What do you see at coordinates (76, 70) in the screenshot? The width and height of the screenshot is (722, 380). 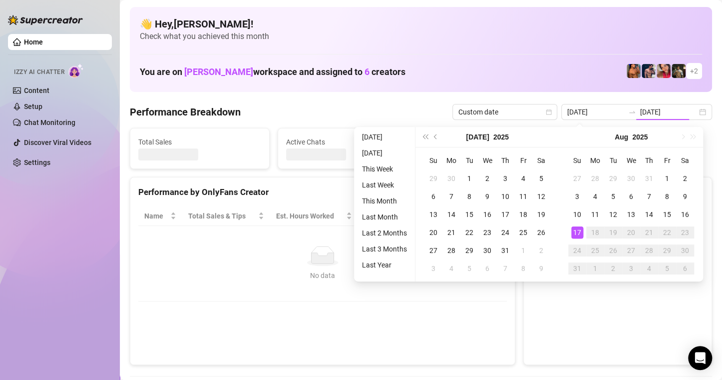 I see `img: AI Chatter` at bounding box center [76, 70].